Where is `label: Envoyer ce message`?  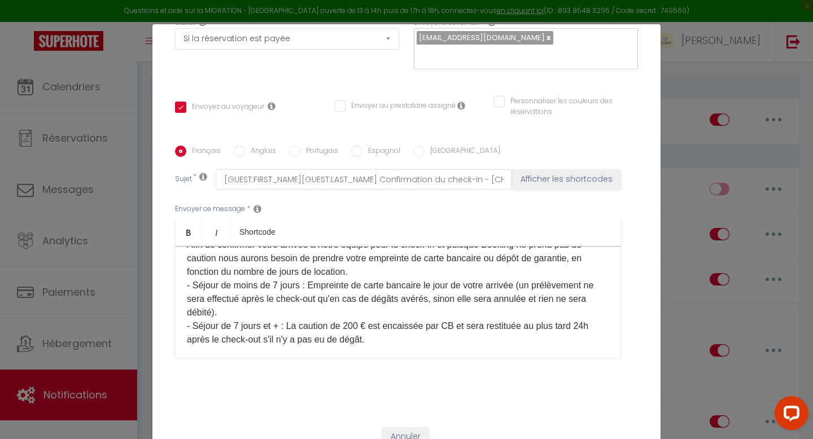
label: Envoyer ce message is located at coordinates (210, 209).